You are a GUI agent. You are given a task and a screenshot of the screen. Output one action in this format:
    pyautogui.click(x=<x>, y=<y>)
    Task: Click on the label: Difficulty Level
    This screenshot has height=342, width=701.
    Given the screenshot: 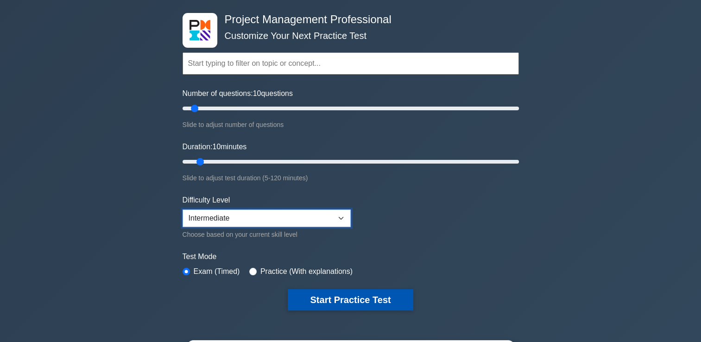 What is the action you would take?
    pyautogui.click(x=206, y=200)
    